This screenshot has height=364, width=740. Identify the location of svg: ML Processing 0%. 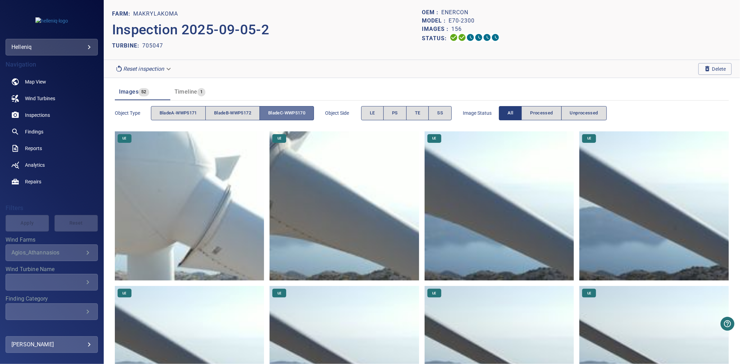
(479, 37).